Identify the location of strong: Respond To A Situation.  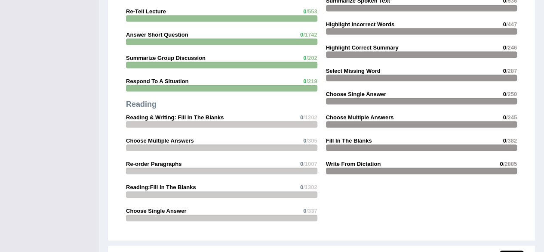
(157, 80).